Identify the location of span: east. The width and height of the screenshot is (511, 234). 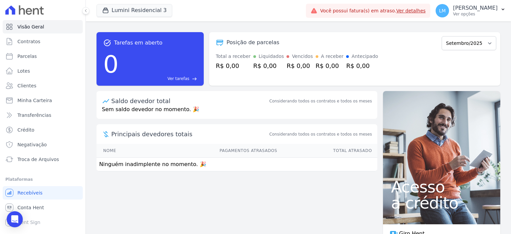
(194, 79).